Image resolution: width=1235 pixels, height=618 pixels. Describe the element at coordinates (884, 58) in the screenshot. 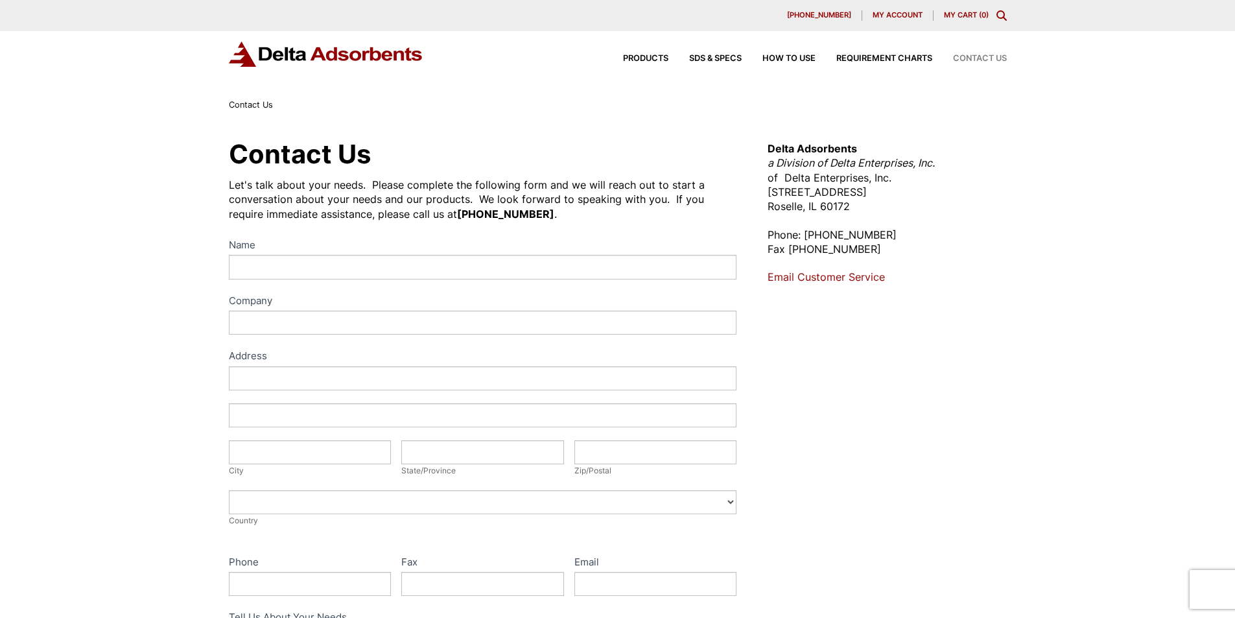

I see `span: Requirement Charts` at that location.